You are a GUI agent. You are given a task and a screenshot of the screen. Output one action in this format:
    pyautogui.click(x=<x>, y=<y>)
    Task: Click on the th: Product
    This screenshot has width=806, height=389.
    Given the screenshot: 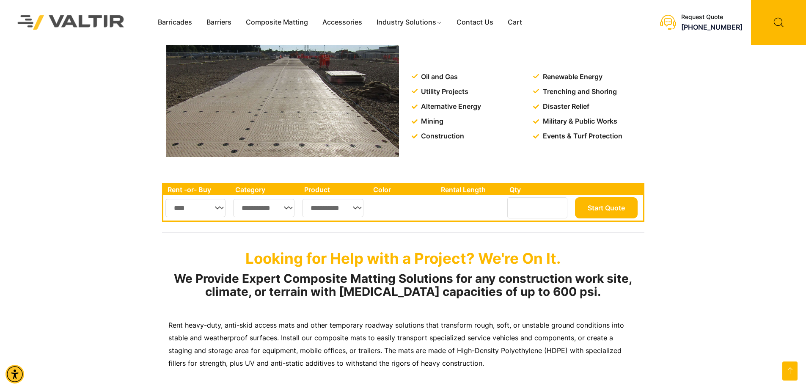 What is the action you would take?
    pyautogui.click(x=334, y=189)
    